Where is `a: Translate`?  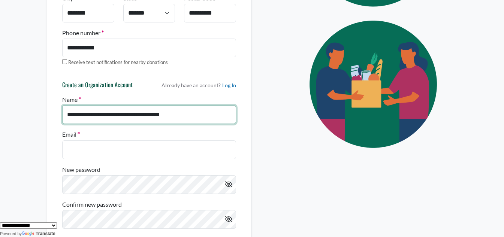
a: Translate is located at coordinates (39, 234).